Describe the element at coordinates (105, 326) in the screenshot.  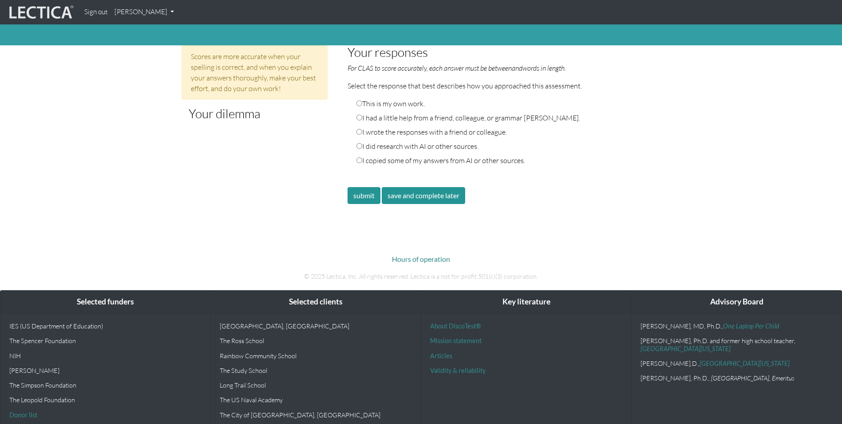
I see `p: IES (US Department of Education)` at that location.